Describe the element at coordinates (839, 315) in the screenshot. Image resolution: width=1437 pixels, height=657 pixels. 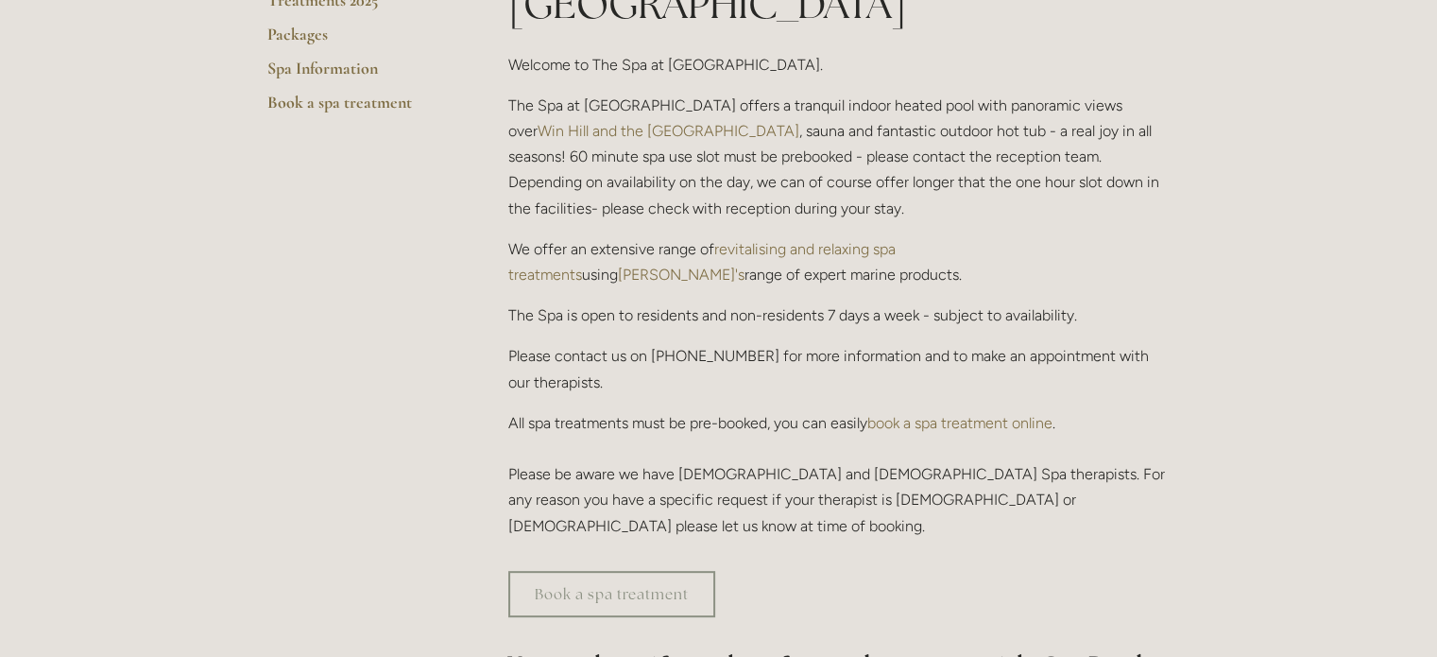
I see `p: The Spa is open to residents and non-residents 7 days a week - subject to availability.` at that location.